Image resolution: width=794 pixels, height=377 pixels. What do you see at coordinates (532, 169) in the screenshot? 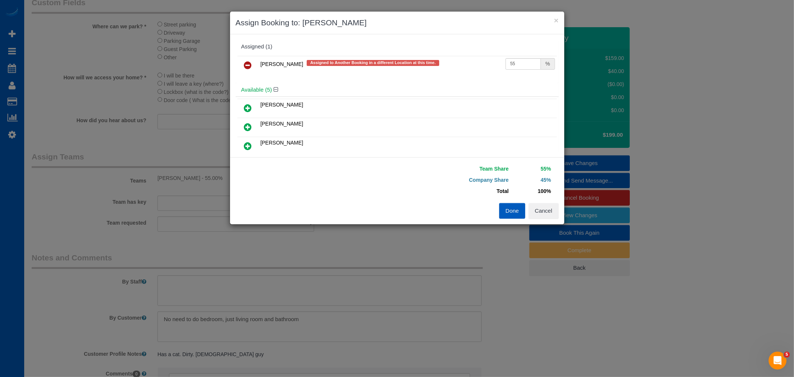
I see `td: 55%` at bounding box center [532, 169].